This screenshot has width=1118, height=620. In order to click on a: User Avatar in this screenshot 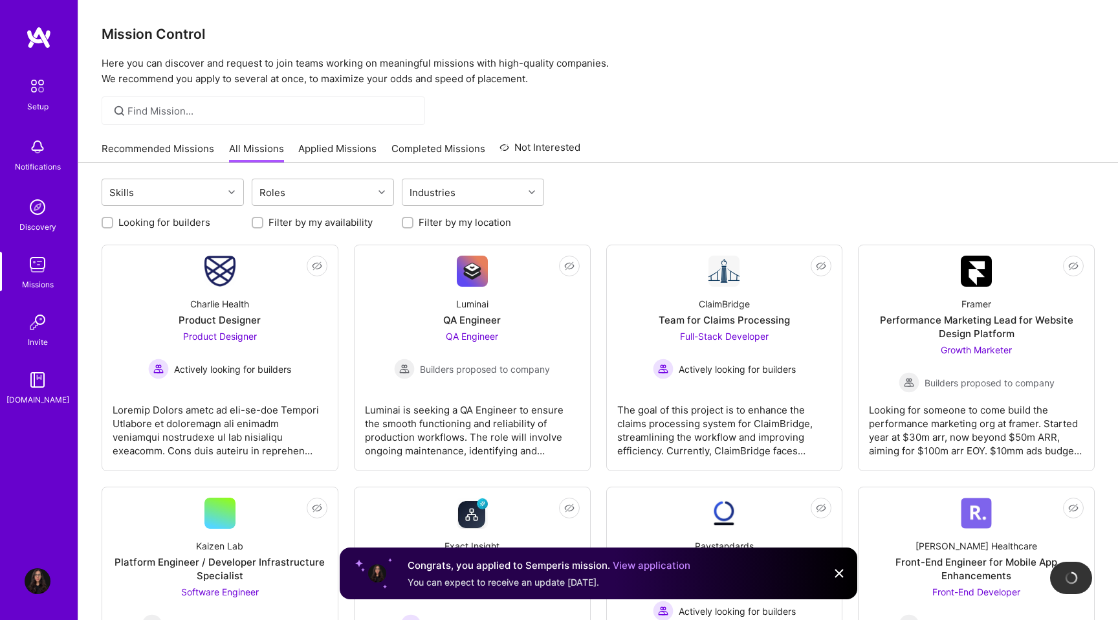, I will do `click(38, 581)`.